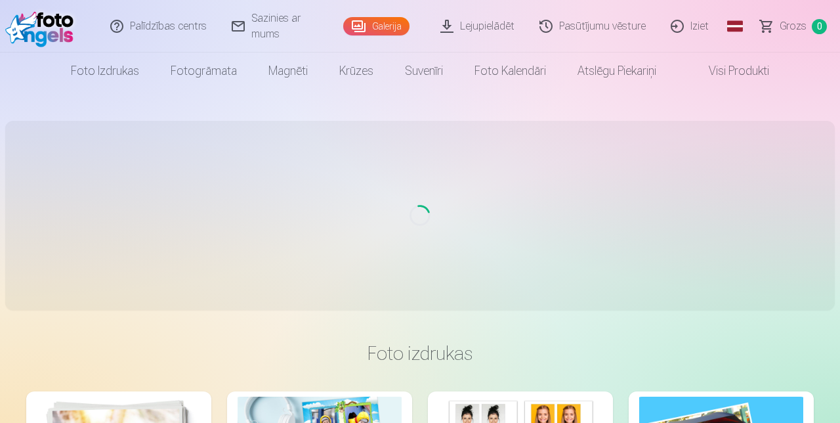  What do you see at coordinates (43, 26) in the screenshot?
I see `img: /fa1` at bounding box center [43, 26].